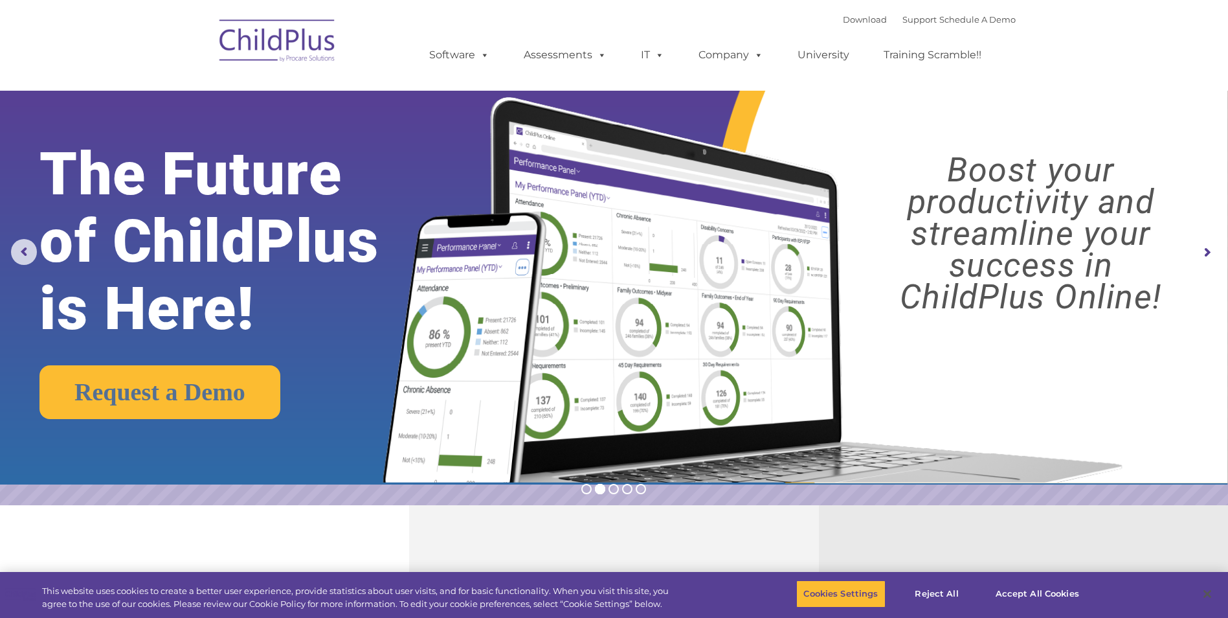 Image resolution: width=1228 pixels, height=618 pixels. I want to click on a: Schedule A Demo, so click(978, 19).